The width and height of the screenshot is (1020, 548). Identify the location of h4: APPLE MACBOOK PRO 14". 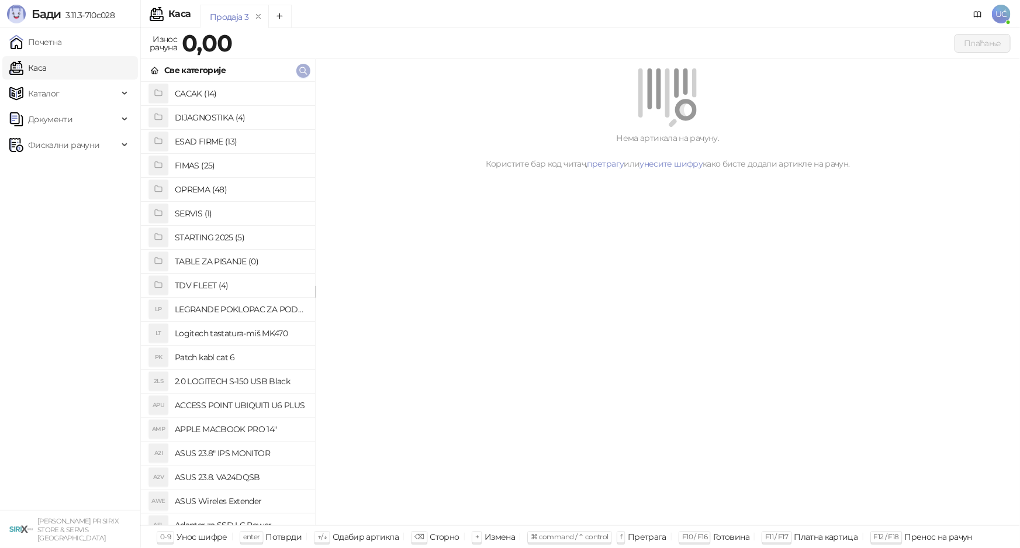
(240, 429).